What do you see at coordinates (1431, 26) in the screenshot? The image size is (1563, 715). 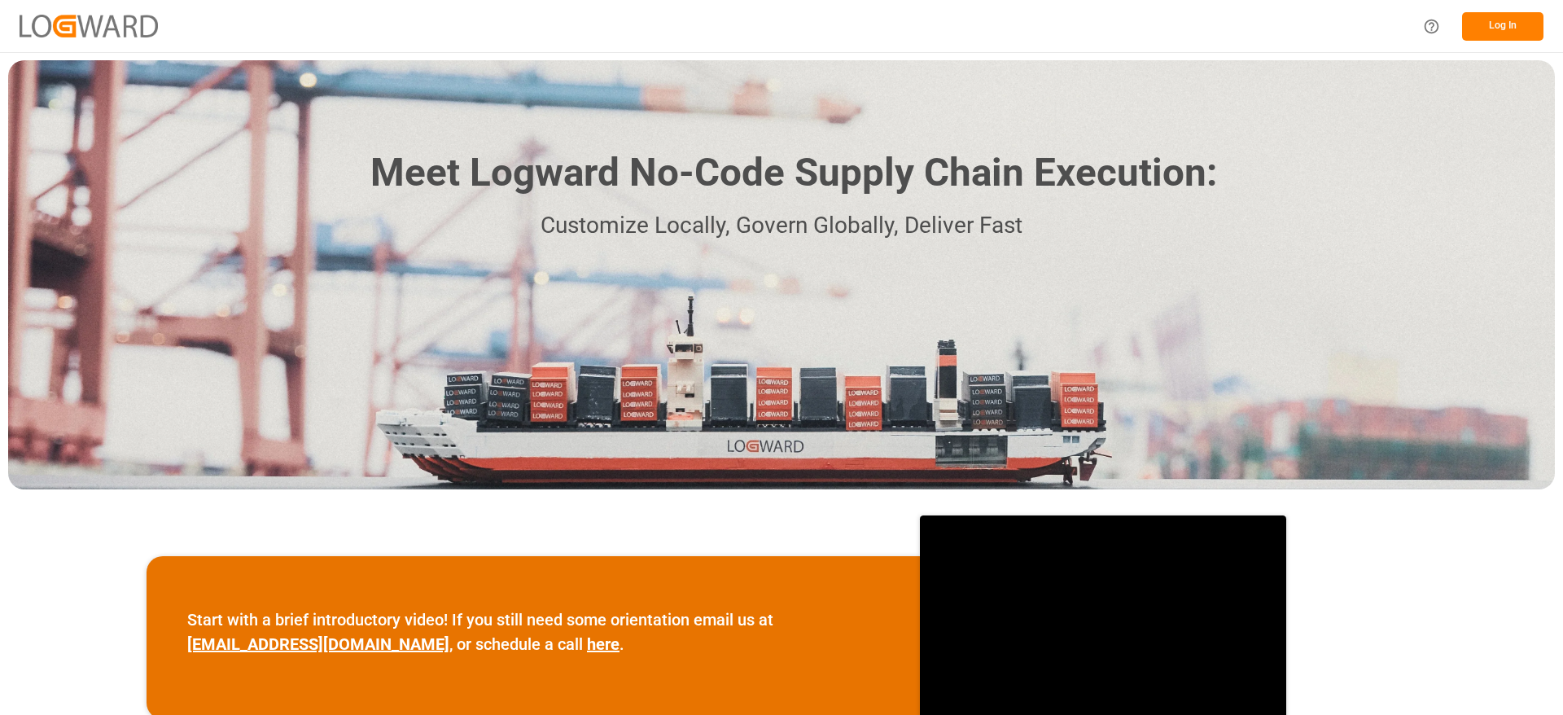 I see `button: Help Center` at bounding box center [1431, 26].